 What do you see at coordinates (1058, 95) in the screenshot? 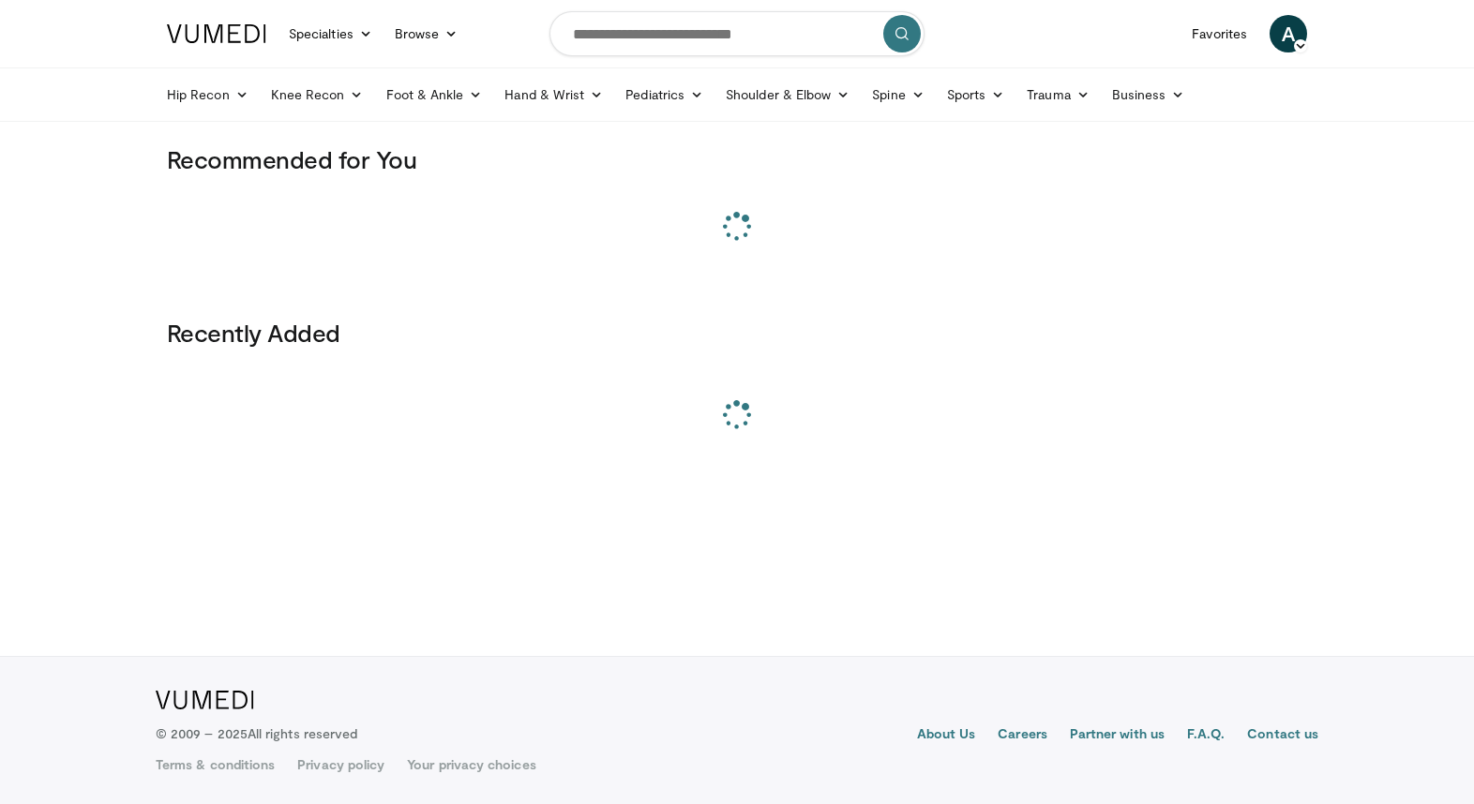
I see `a: Trauma` at bounding box center [1058, 95].